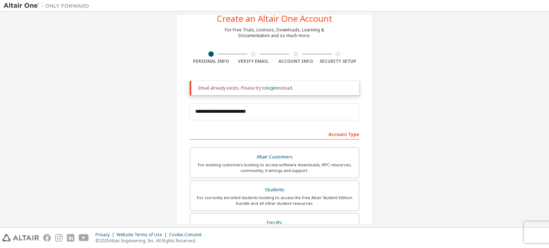 Image resolution: width=549 pixels, height=248 pixels. Describe the element at coordinates (59, 238) in the screenshot. I see `img: instagram.svg` at that location.